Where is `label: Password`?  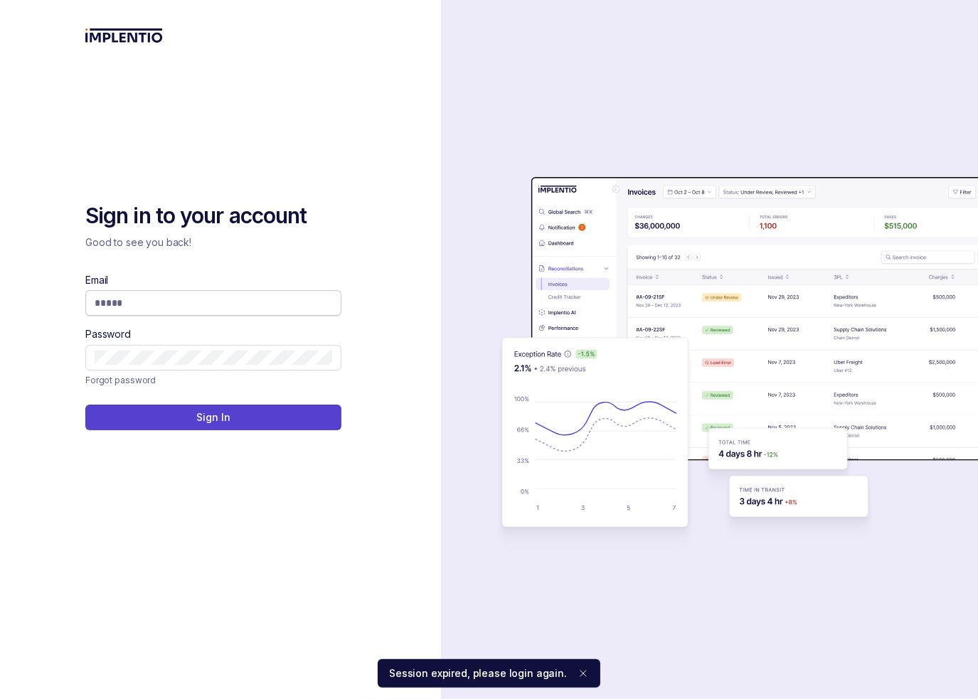 label: Password is located at coordinates (108, 334).